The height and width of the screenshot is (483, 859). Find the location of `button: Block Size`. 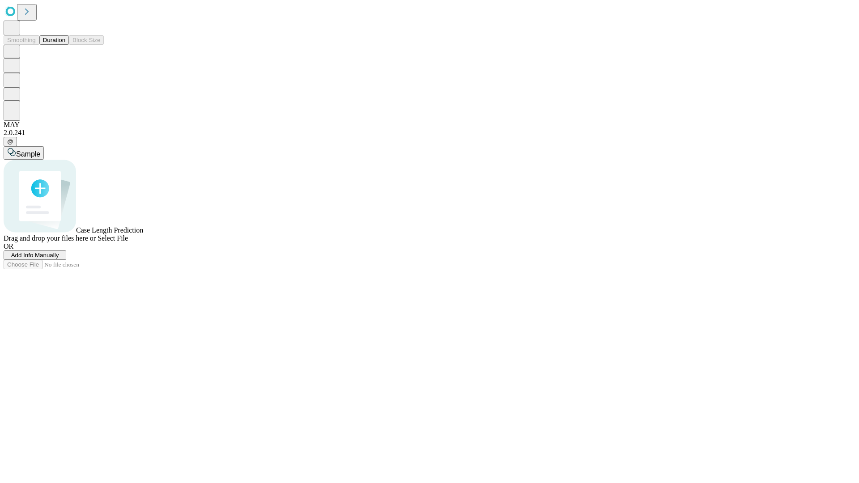

button: Block Size is located at coordinates (86, 40).